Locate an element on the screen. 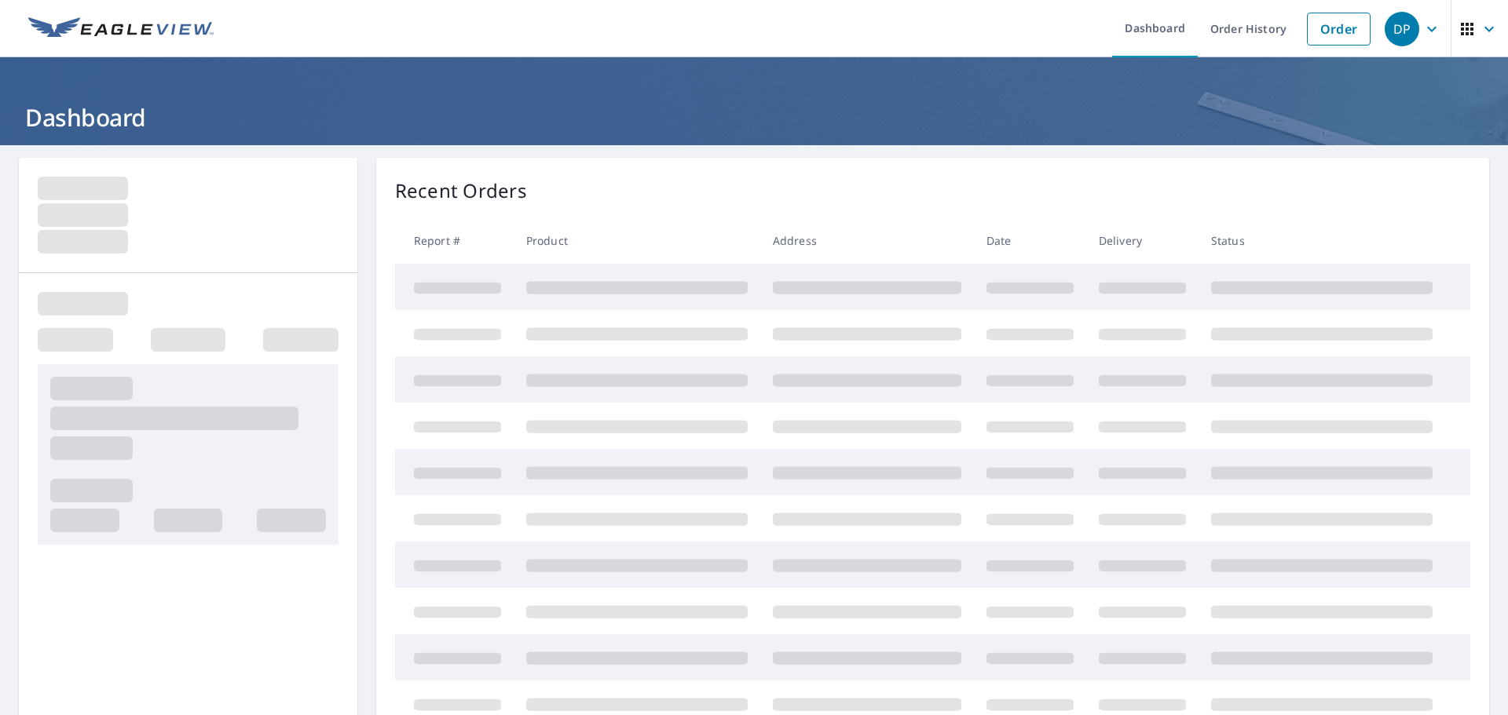 The image size is (1508, 715). th: Report # is located at coordinates (454, 240).